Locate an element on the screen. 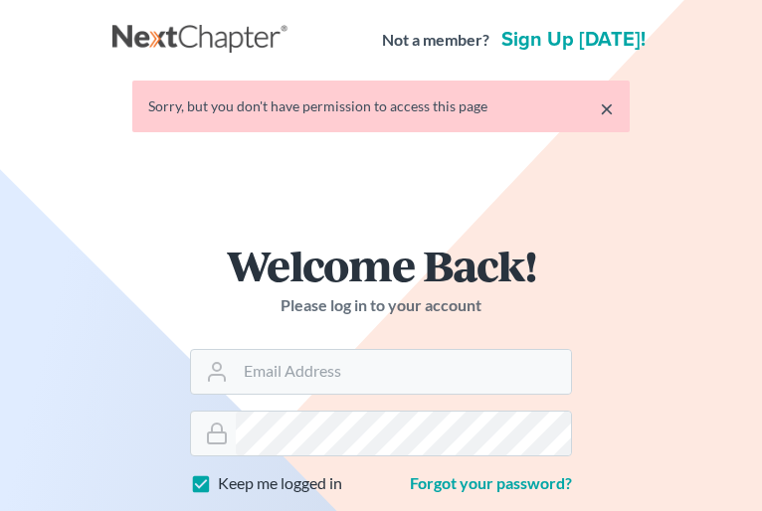  p: Please log in to your account is located at coordinates (381, 305).